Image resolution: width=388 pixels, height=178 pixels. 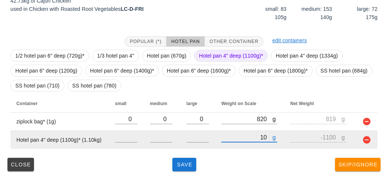 I want to click on span: Close, so click(x=21, y=164).